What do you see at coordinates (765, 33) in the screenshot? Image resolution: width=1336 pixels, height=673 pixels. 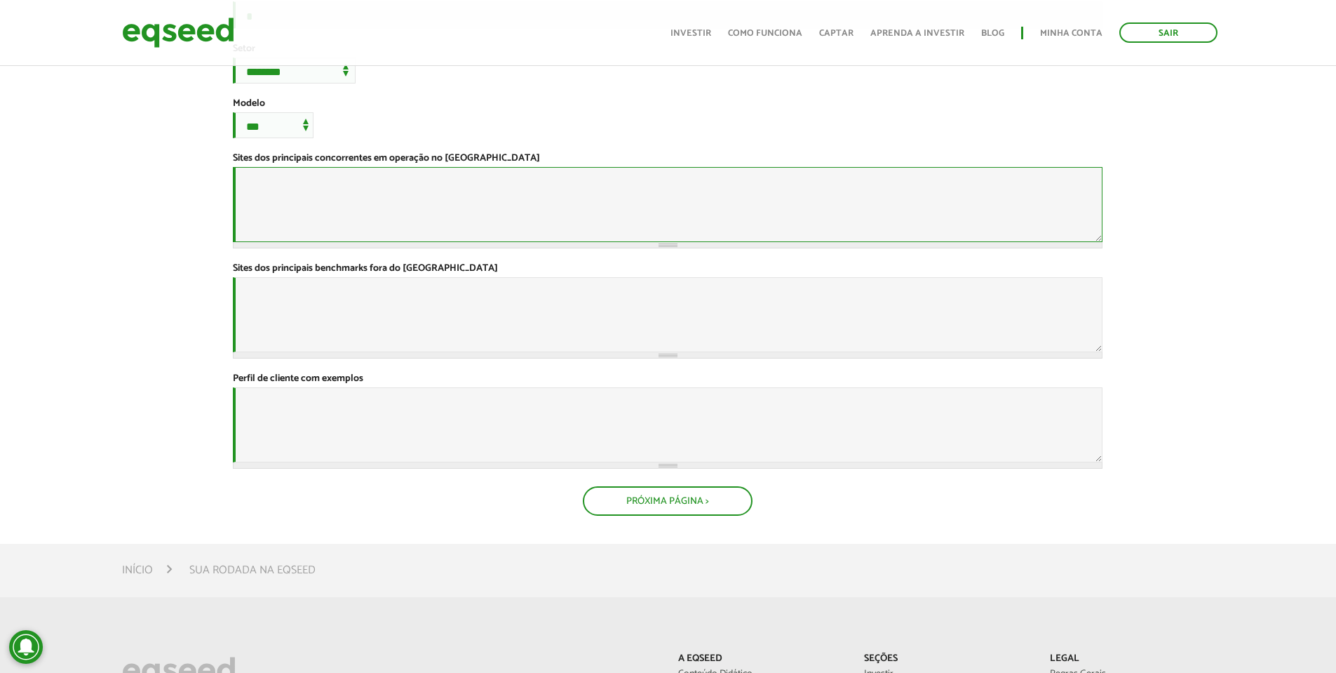 I see `a: Como funciona` at bounding box center [765, 33].